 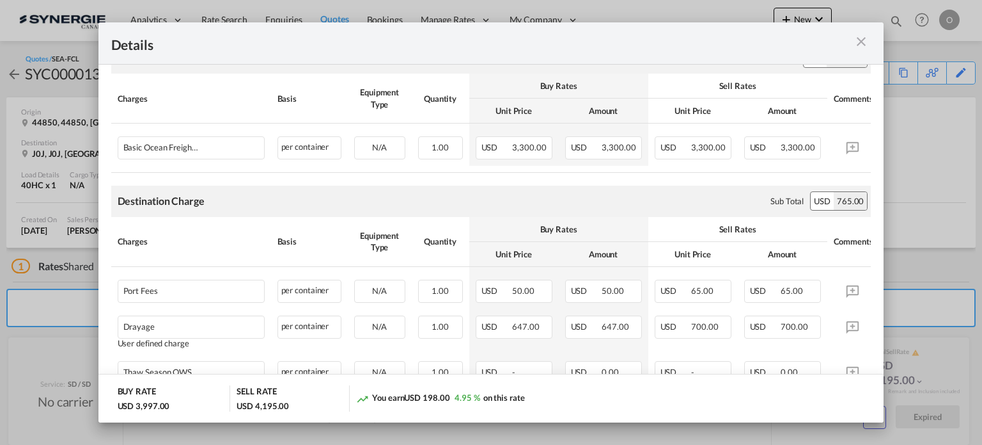 I want to click on span: USD 198.00, so click(x=427, y=397).